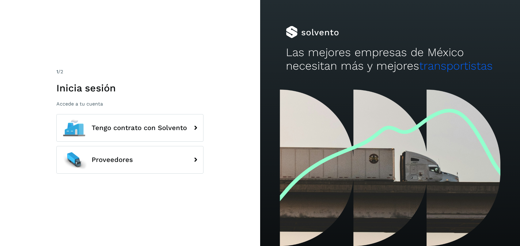 The image size is (520, 246). Describe the element at coordinates (456, 66) in the screenshot. I see `span: transportistas` at that location.